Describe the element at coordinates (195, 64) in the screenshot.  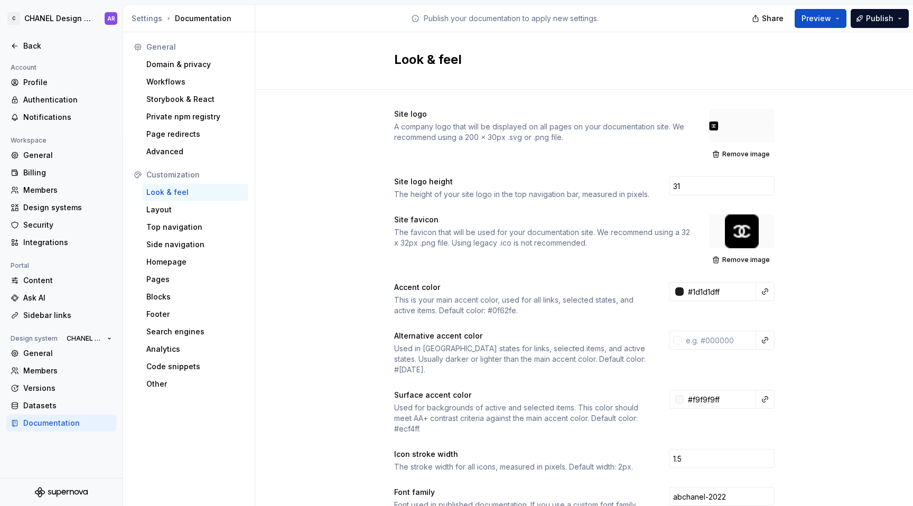
I see `div: Domain & privacy` at that location.